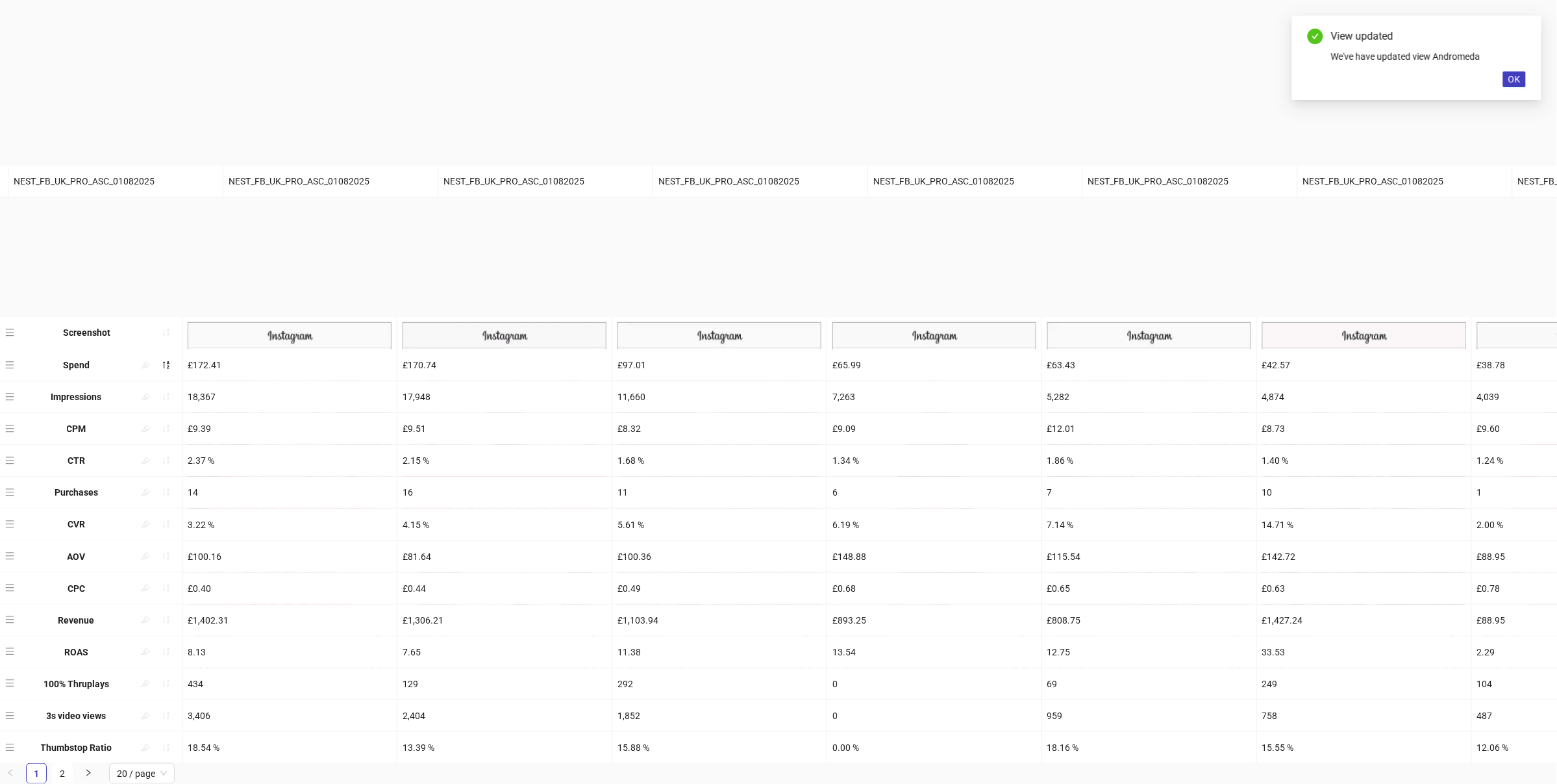 This screenshot has height=784, width=1557. I want to click on div: 33.53, so click(1364, 652).